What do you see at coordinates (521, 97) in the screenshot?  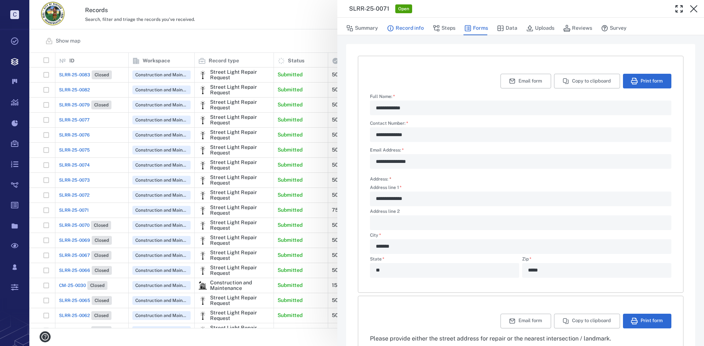 I see `label: Full Name:` at bounding box center [521, 97].